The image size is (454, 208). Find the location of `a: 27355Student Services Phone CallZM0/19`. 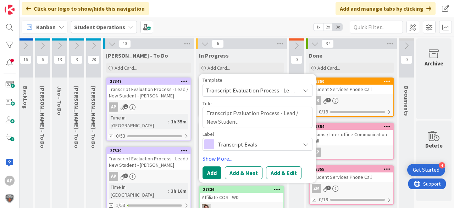

a: 27355Student Services Phone CallZM0/19 is located at coordinates (352, 185).